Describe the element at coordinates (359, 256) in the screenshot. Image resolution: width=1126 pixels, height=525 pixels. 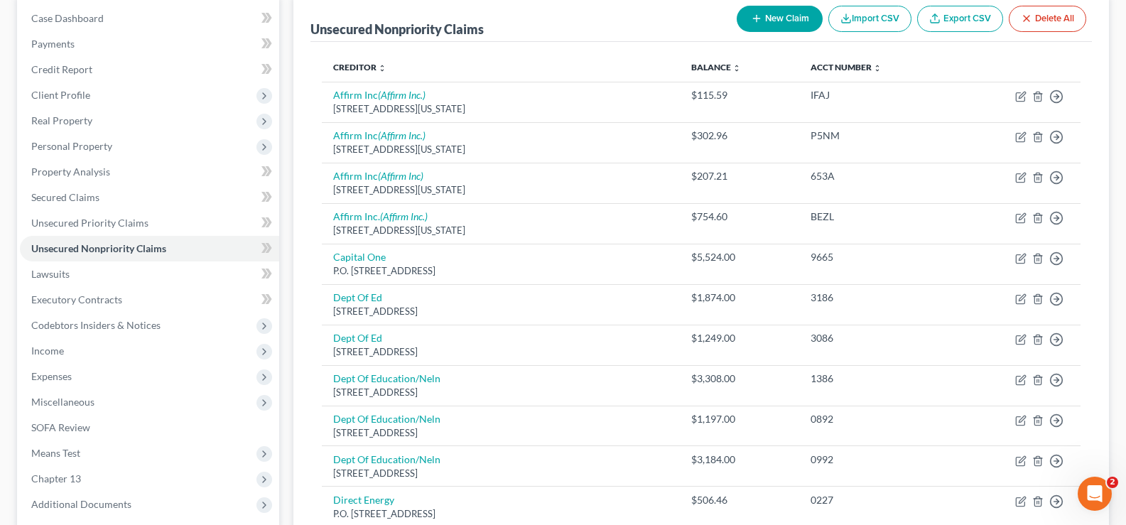
I see `a: Capital One` at that location.